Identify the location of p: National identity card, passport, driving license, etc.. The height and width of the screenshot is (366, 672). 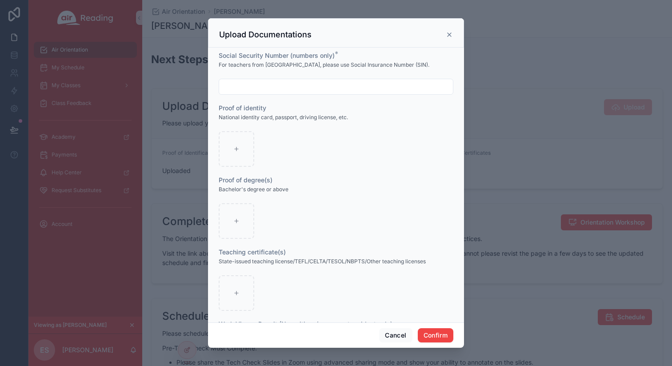
(283, 117).